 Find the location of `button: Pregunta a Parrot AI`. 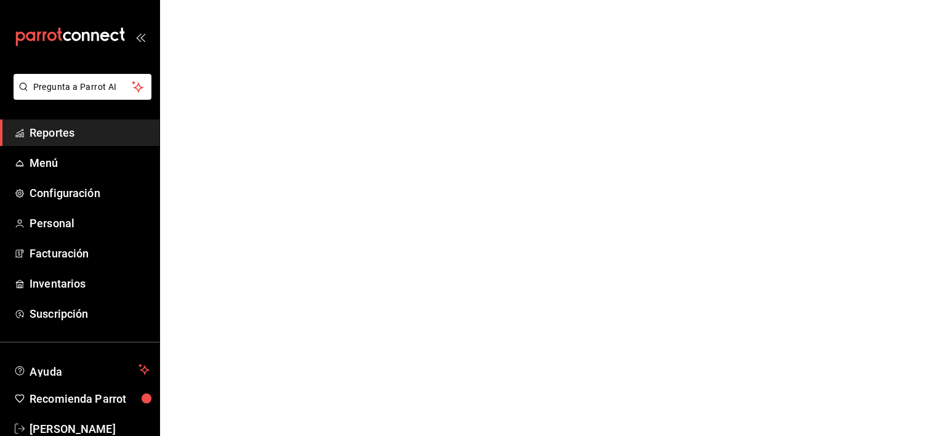

button: Pregunta a Parrot AI is located at coordinates (82, 87).